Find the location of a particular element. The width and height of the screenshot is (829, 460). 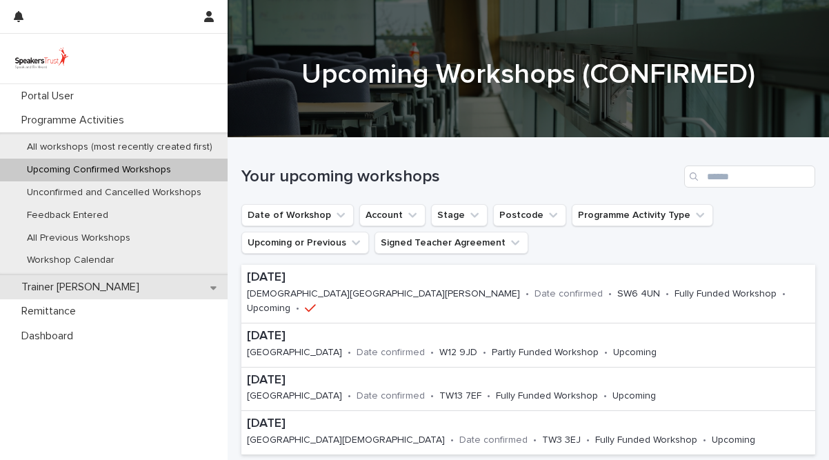

p: Remittance is located at coordinates (51, 311).